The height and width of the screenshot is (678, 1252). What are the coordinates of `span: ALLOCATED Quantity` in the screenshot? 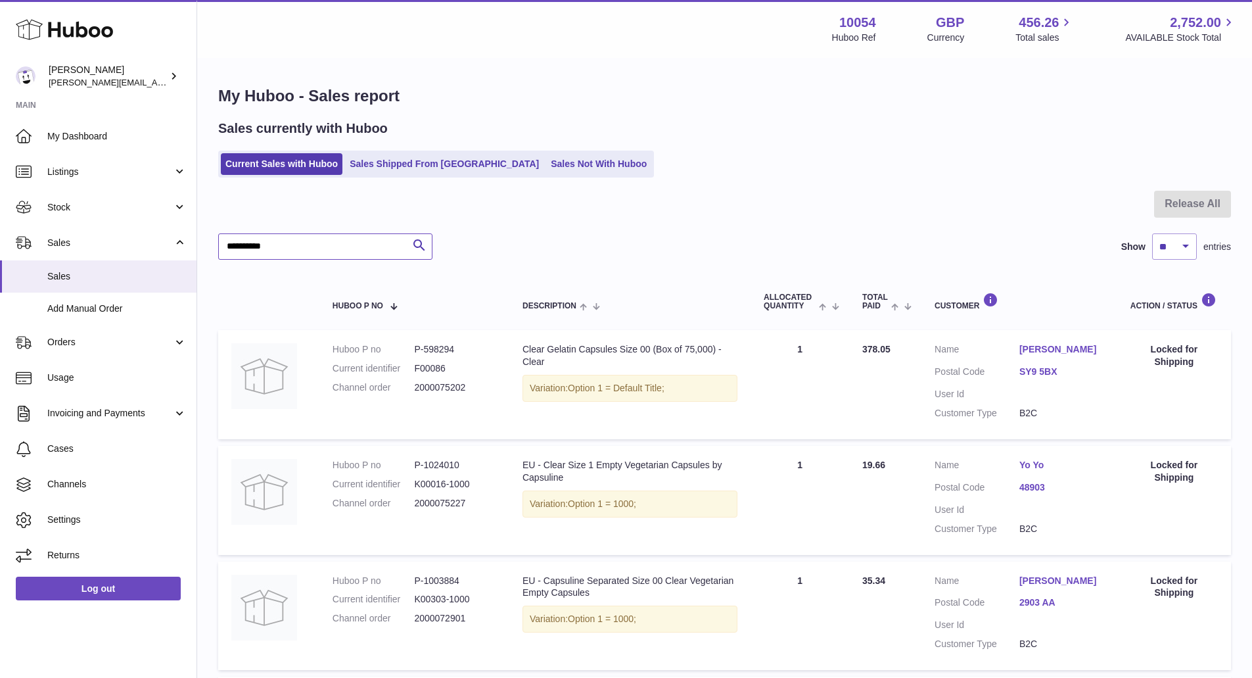 It's located at (790, 302).